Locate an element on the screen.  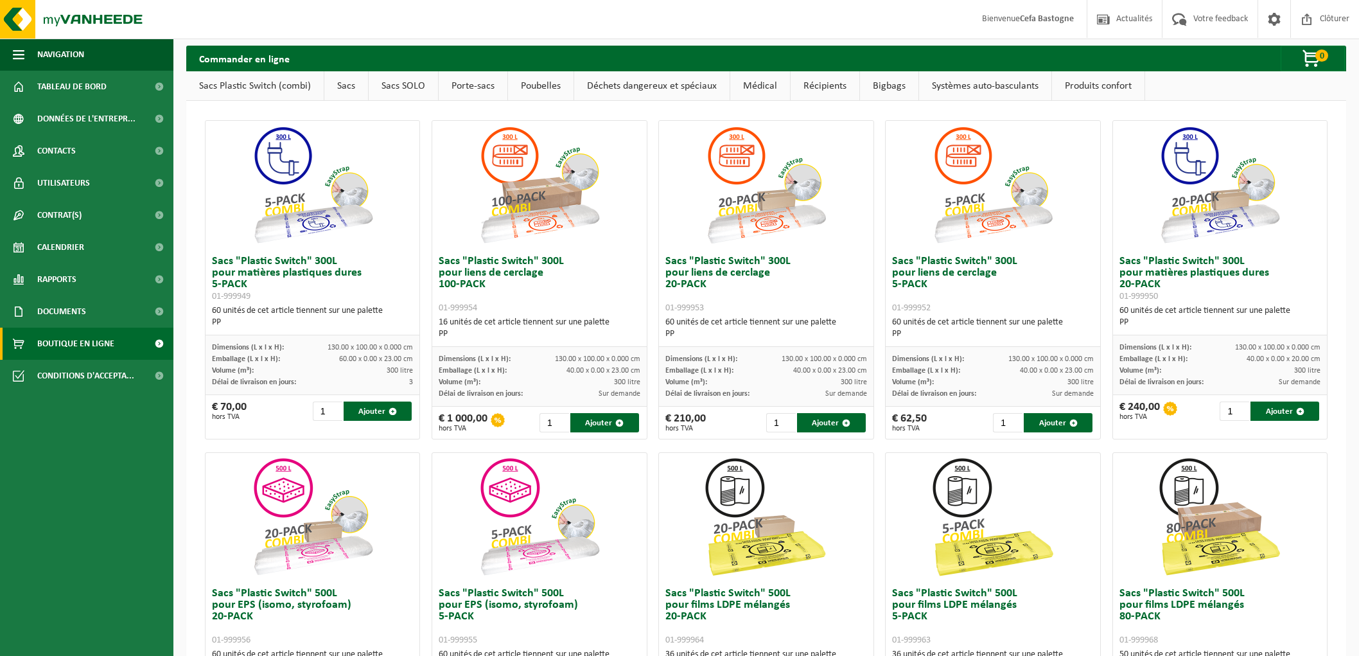
a: Systèmes auto-basculants is located at coordinates (985, 86).